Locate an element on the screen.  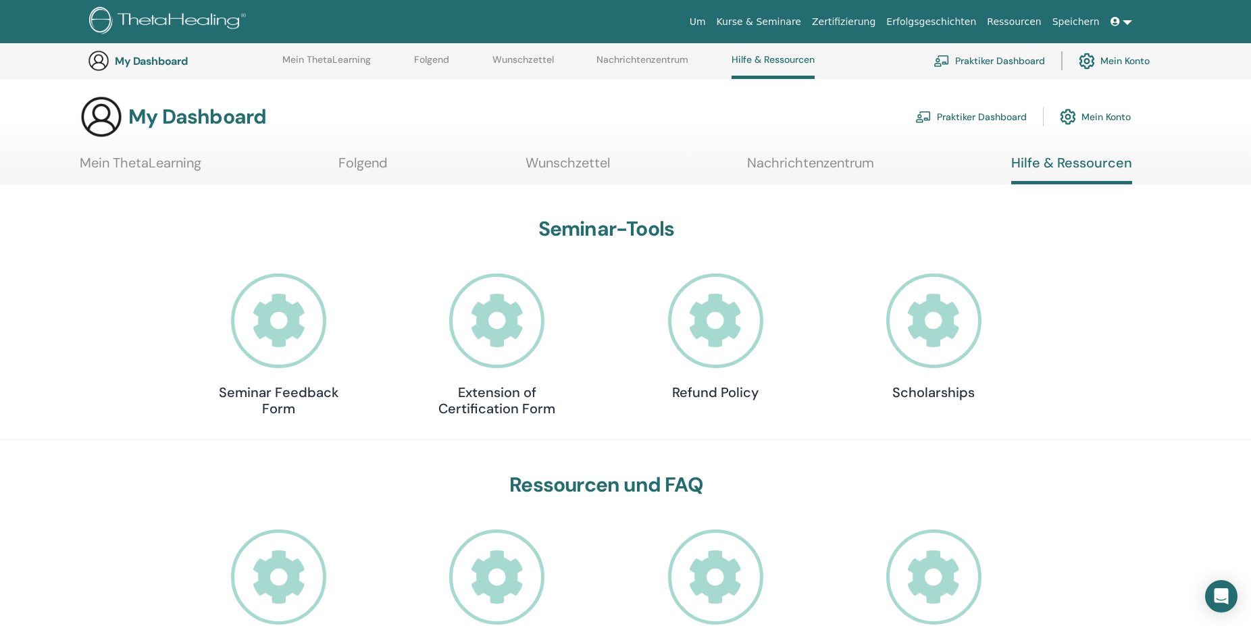
a: Um is located at coordinates (698, 22).